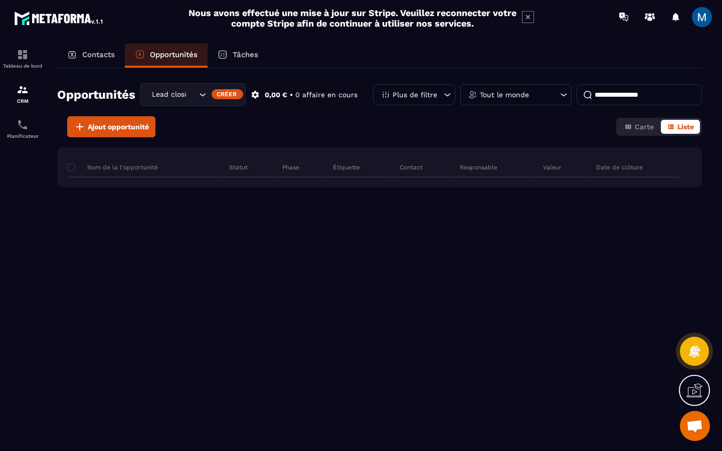 The width and height of the screenshot is (722, 451). Describe the element at coordinates (23, 59) in the screenshot. I see `a: formationformationTableau de bord` at that location.